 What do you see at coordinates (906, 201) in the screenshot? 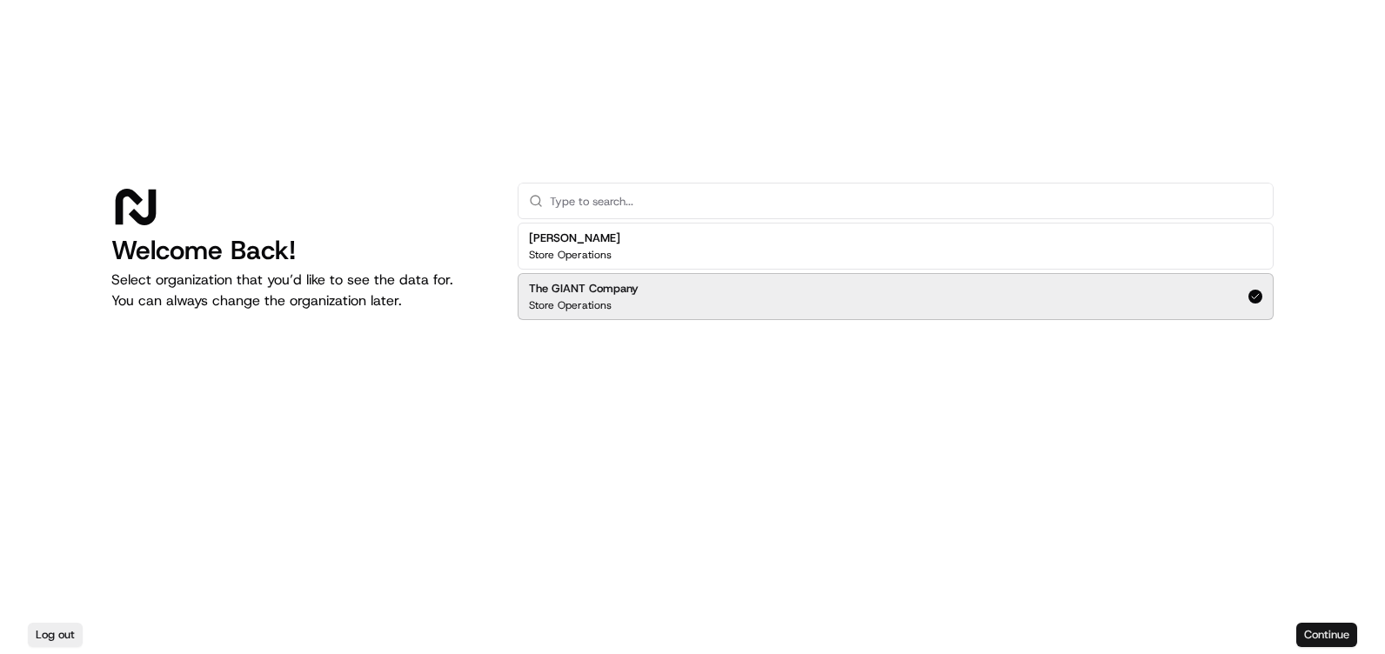
I see `input: Type to search...` at bounding box center [906, 201].